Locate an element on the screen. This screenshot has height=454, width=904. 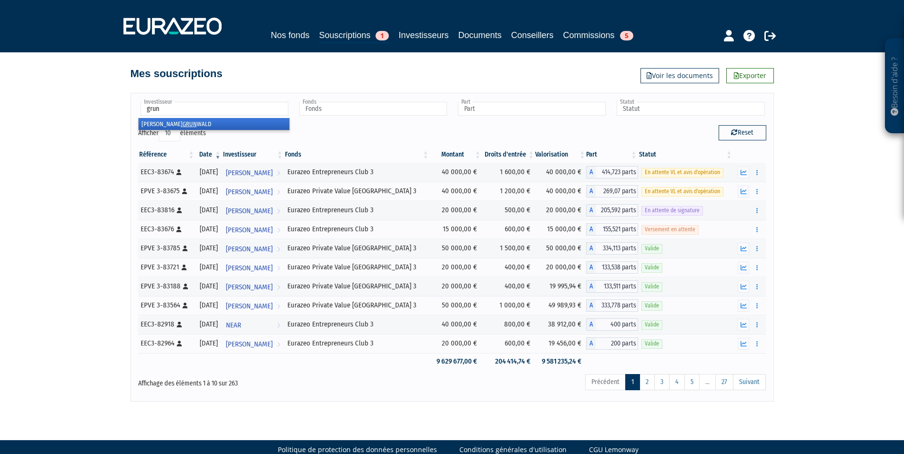
div: EPVE 3-83721 is located at coordinates (166, 267).